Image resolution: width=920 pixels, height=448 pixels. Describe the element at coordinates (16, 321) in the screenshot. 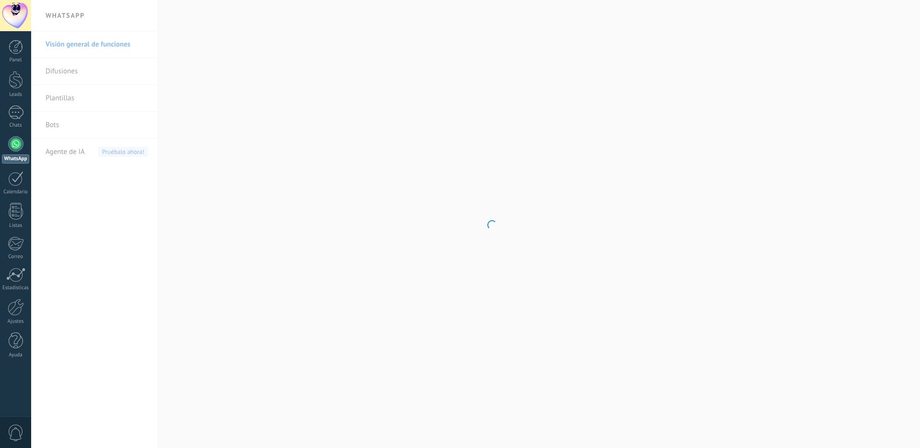

I see `div: Ajustes` at that location.